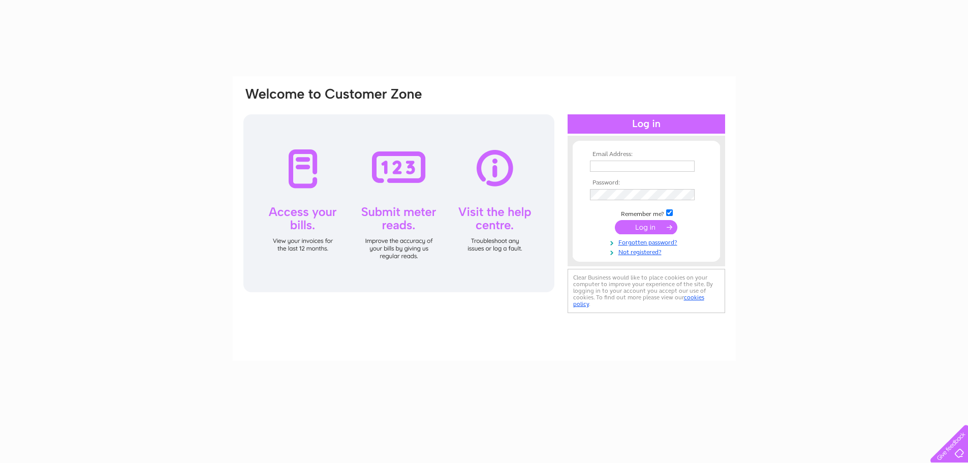 Image resolution: width=968 pixels, height=463 pixels. Describe the element at coordinates (646, 291) in the screenshot. I see `div: Clear Business would like to place cookies on your computer to improve your experience of the sit...` at that location.